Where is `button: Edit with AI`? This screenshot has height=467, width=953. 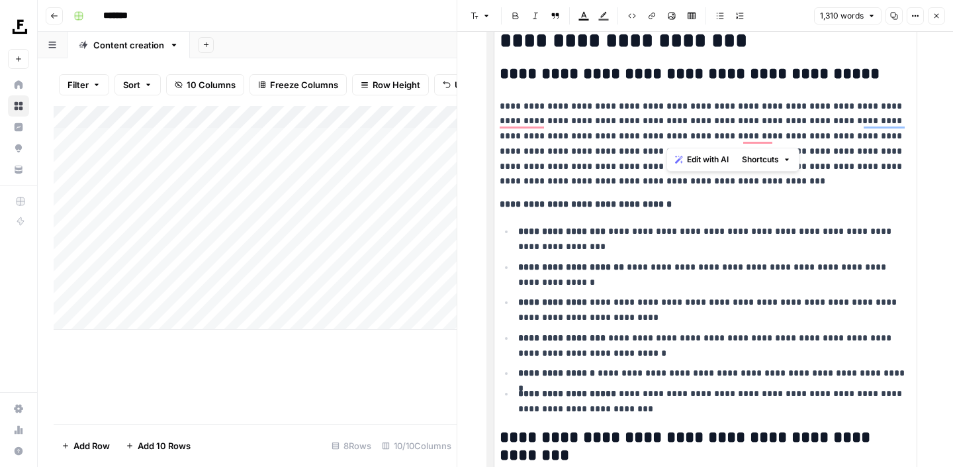
button: Edit with AI is located at coordinates (702, 160).